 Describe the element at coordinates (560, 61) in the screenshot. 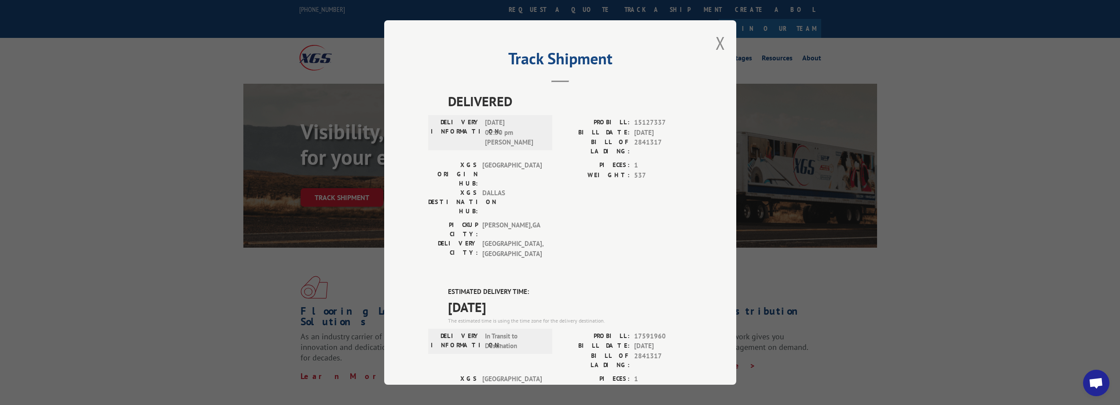

I see `h2: Track Shipment` at that location.